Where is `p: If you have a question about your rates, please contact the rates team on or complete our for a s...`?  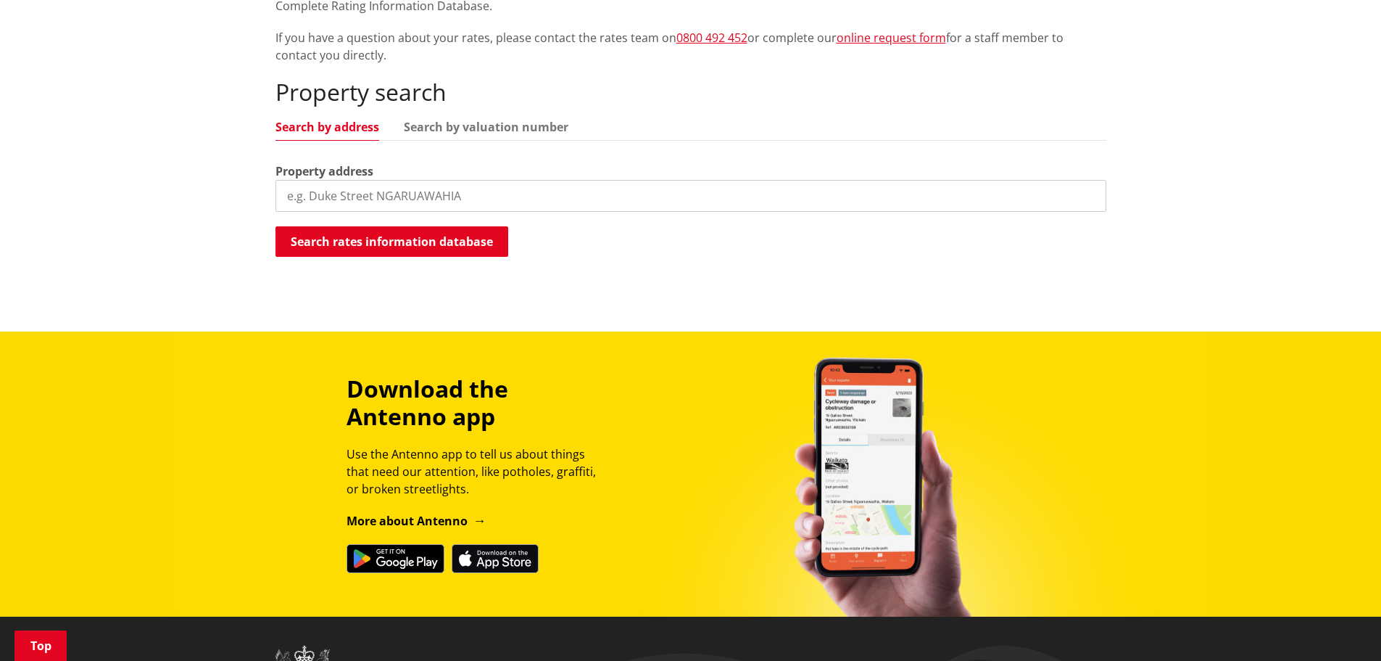 p: If you have a question about your rates, please contact the rates team on or complete our for a s... is located at coordinates (691, 46).